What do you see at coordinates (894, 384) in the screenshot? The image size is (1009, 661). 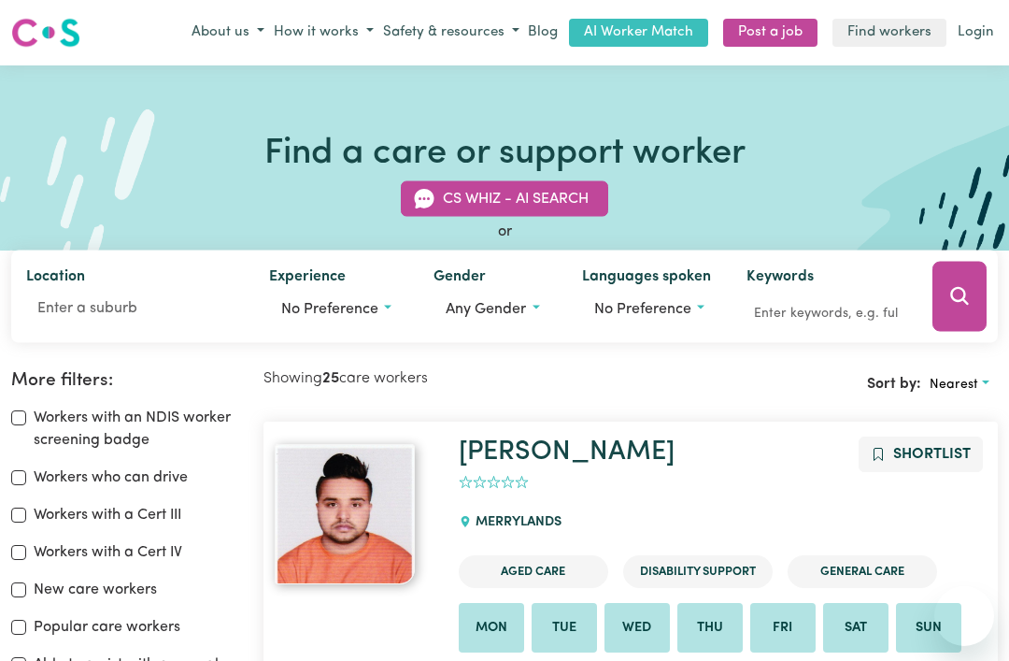 I see `span: Sort by:` at bounding box center [894, 384].